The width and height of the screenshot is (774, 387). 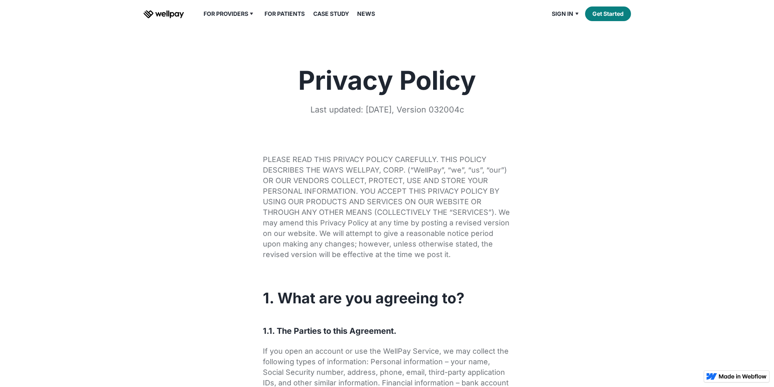 What do you see at coordinates (284, 14) in the screenshot?
I see `a: For Patients` at bounding box center [284, 14].